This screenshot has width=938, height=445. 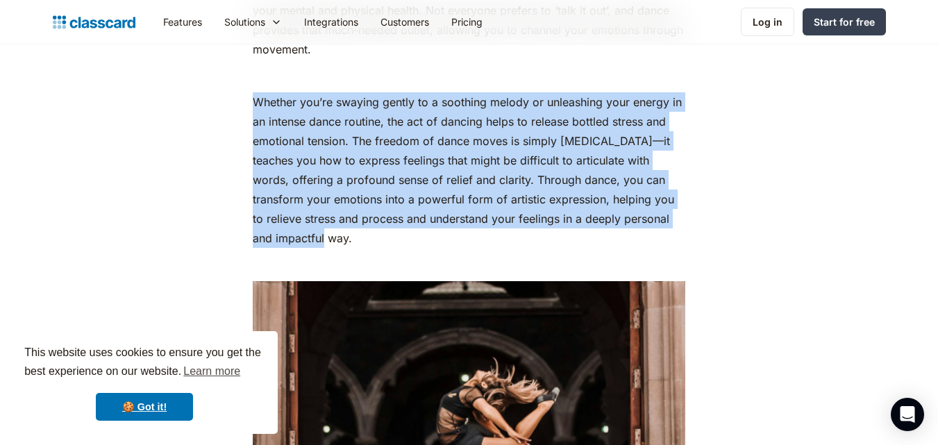 I want to click on a: Features, so click(x=183, y=22).